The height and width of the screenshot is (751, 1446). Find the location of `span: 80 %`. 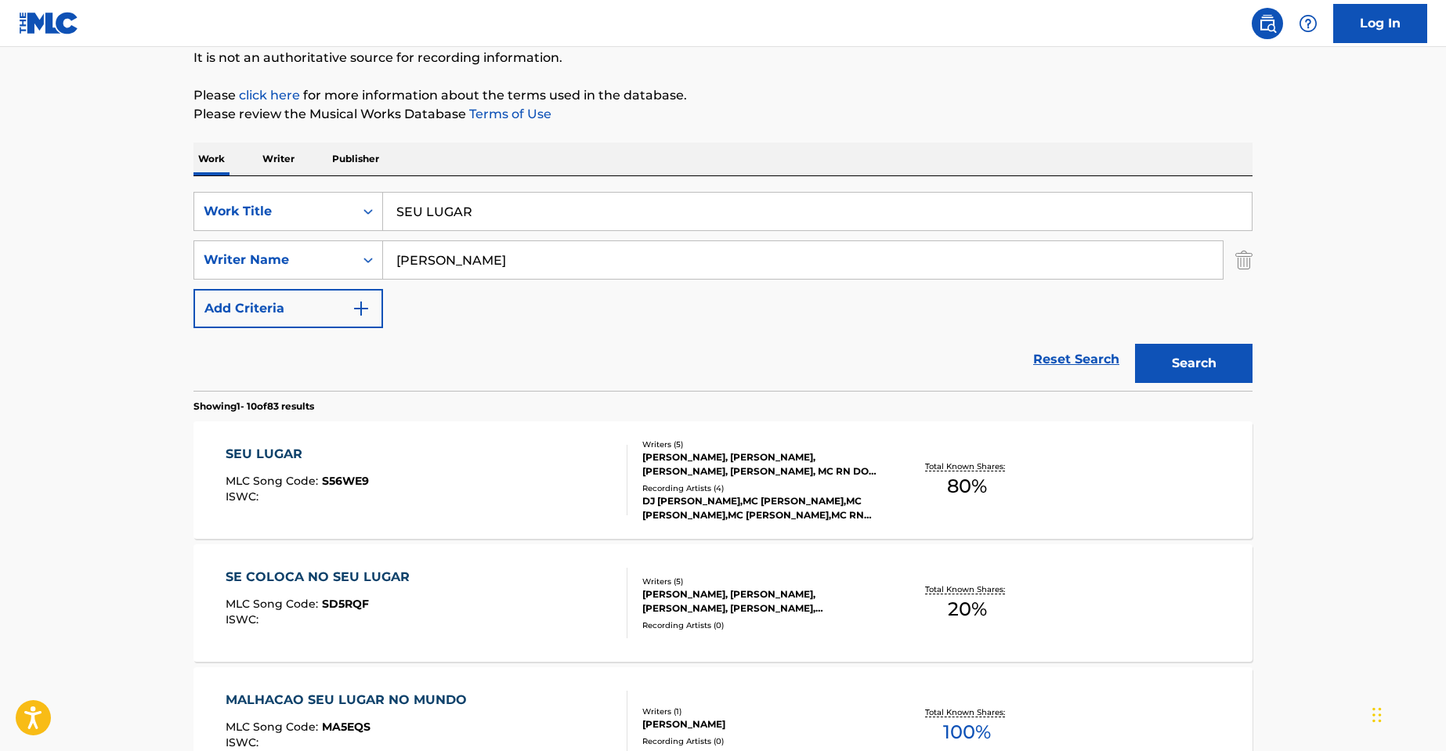

span: 80 % is located at coordinates (967, 487).